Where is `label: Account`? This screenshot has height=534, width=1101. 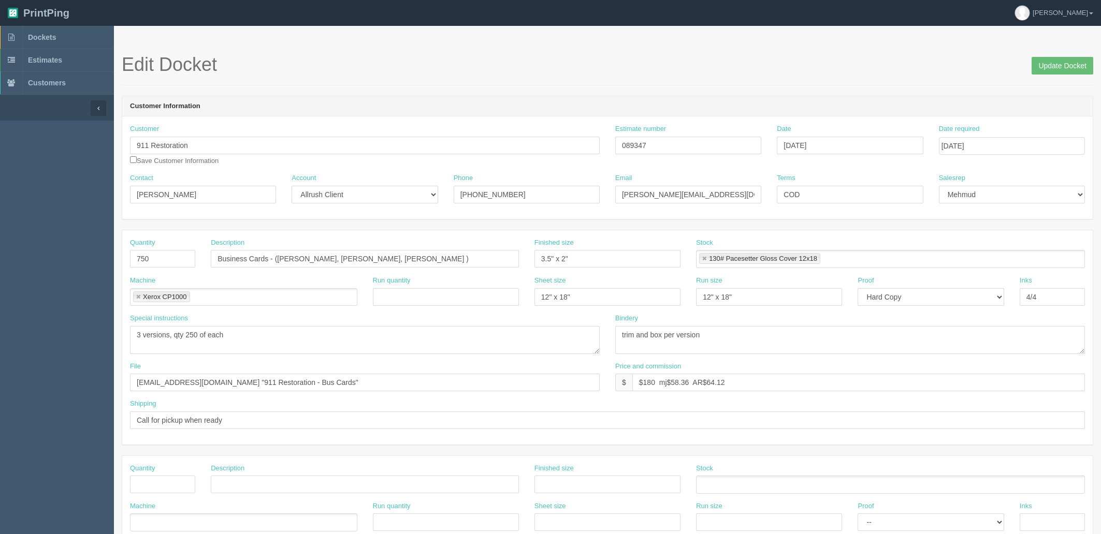
label: Account is located at coordinates (303, 178).